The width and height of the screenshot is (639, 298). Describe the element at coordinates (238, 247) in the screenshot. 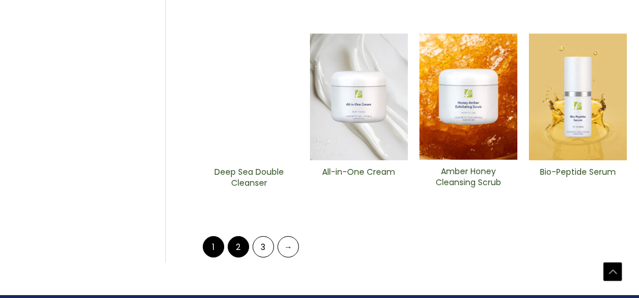

I see `a: Page 2` at that location.